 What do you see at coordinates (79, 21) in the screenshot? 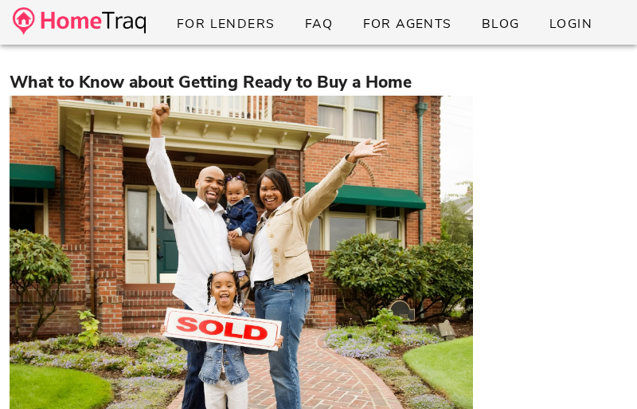
I see `img: desktop-logo.34a1112.png` at bounding box center [79, 21].